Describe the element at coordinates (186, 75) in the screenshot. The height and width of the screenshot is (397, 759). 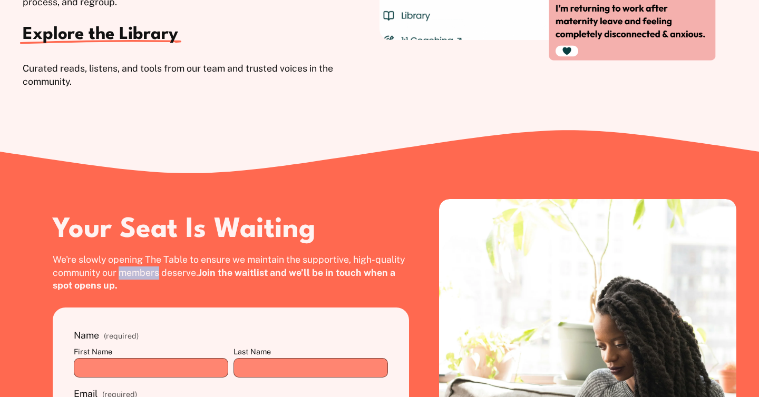
I see `p: Curated reads, listens, and tools from our team and trusted voices in the community.` at that location.